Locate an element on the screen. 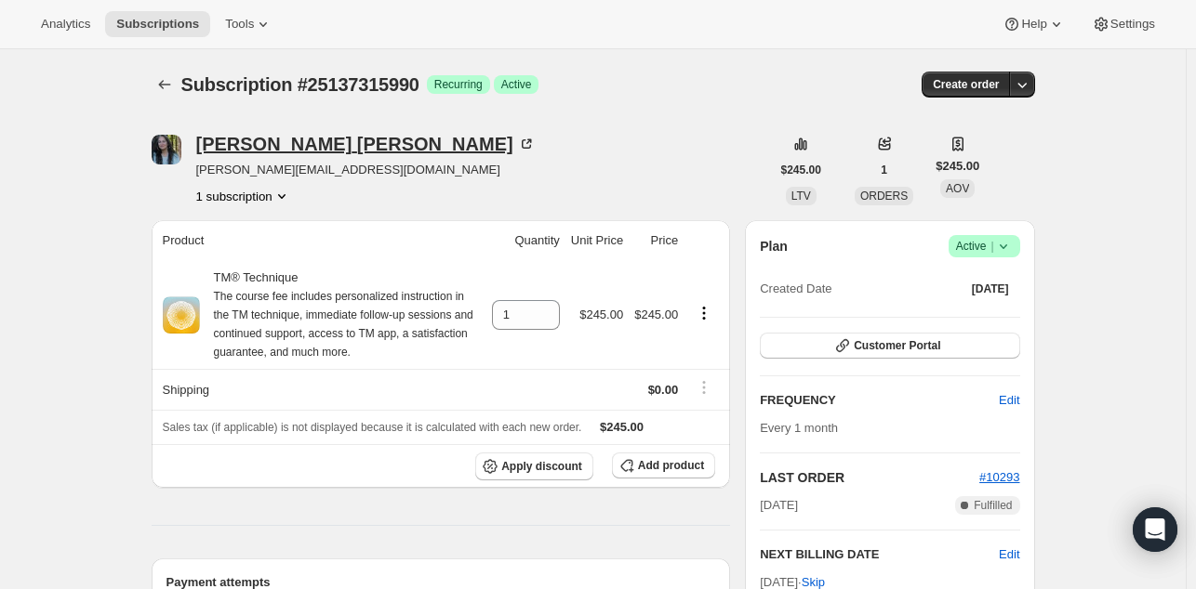 Image resolution: width=1196 pixels, height=589 pixels. button: Tools is located at coordinates (248, 24).